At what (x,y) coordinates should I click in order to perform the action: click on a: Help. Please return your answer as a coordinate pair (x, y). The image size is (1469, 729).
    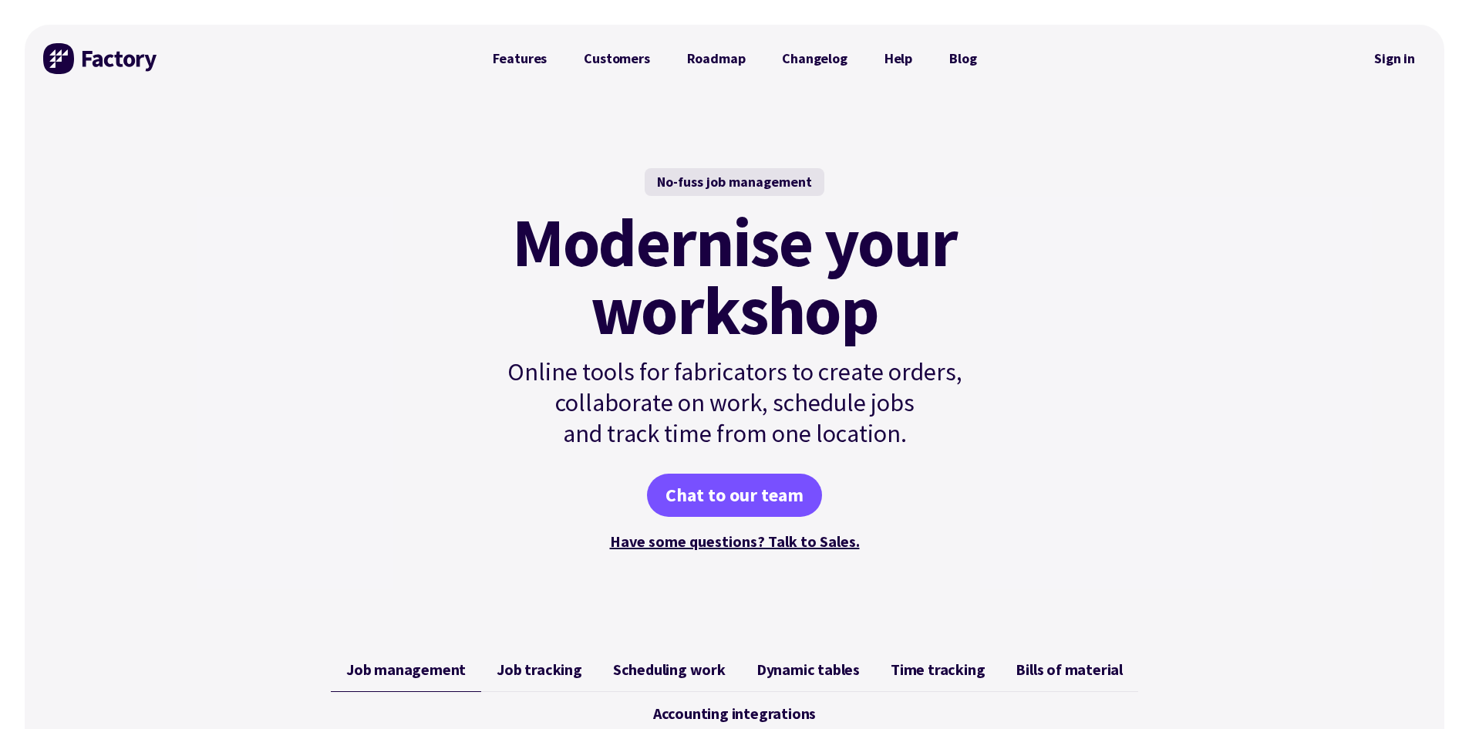
    Looking at the image, I should click on (898, 59).